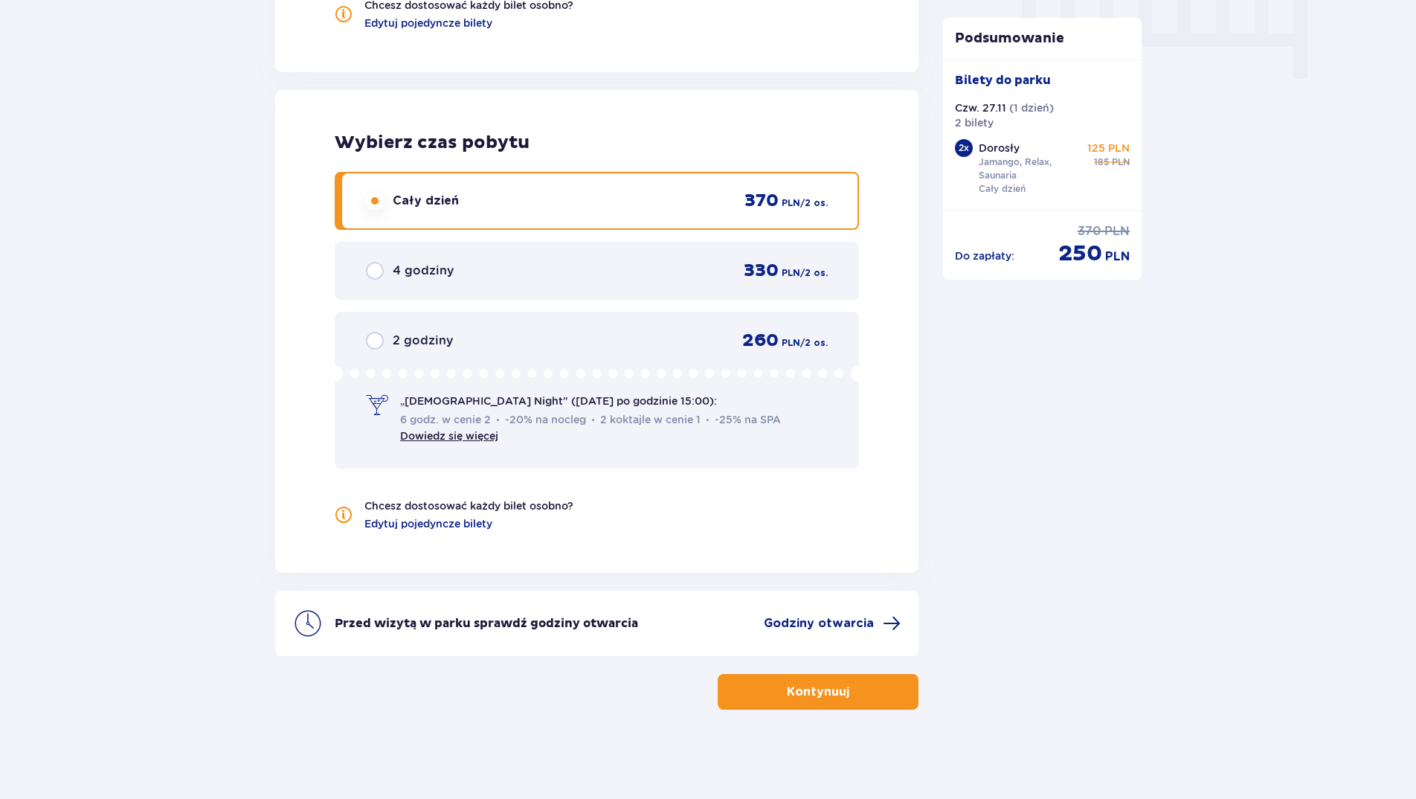 This screenshot has width=1416, height=799. What do you see at coordinates (1002, 189) in the screenshot?
I see `p: Cały dzień` at bounding box center [1002, 189].